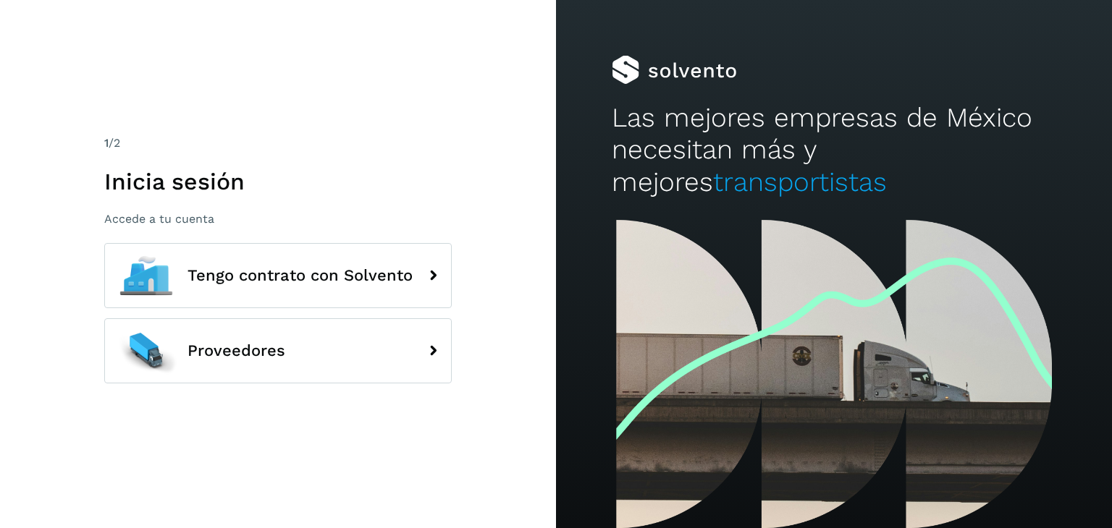  Describe the element at coordinates (278, 351) in the screenshot. I see `button: Proveedores` at that location.